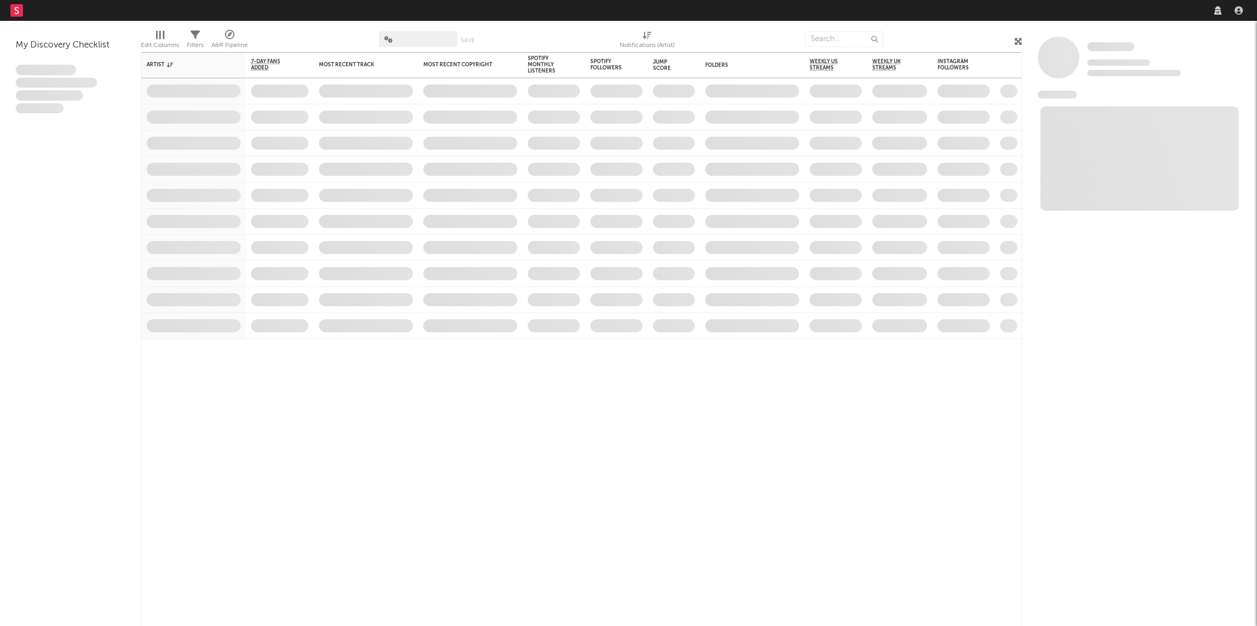  I want to click on div: Most Recent Track, so click(358, 65).